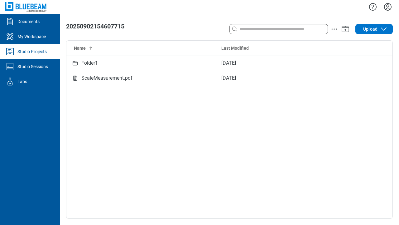  Describe the element at coordinates (288, 48) in the screenshot. I see `div: Last Modified` at that location.